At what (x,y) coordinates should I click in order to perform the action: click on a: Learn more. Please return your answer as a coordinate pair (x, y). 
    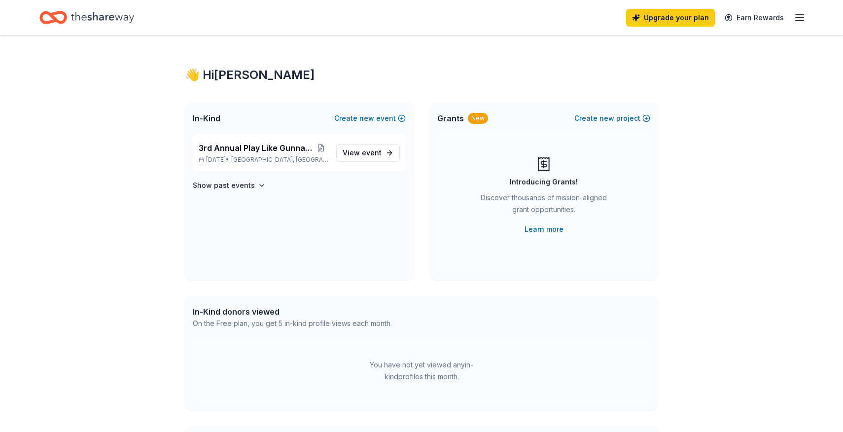
    Looking at the image, I should click on (544, 229).